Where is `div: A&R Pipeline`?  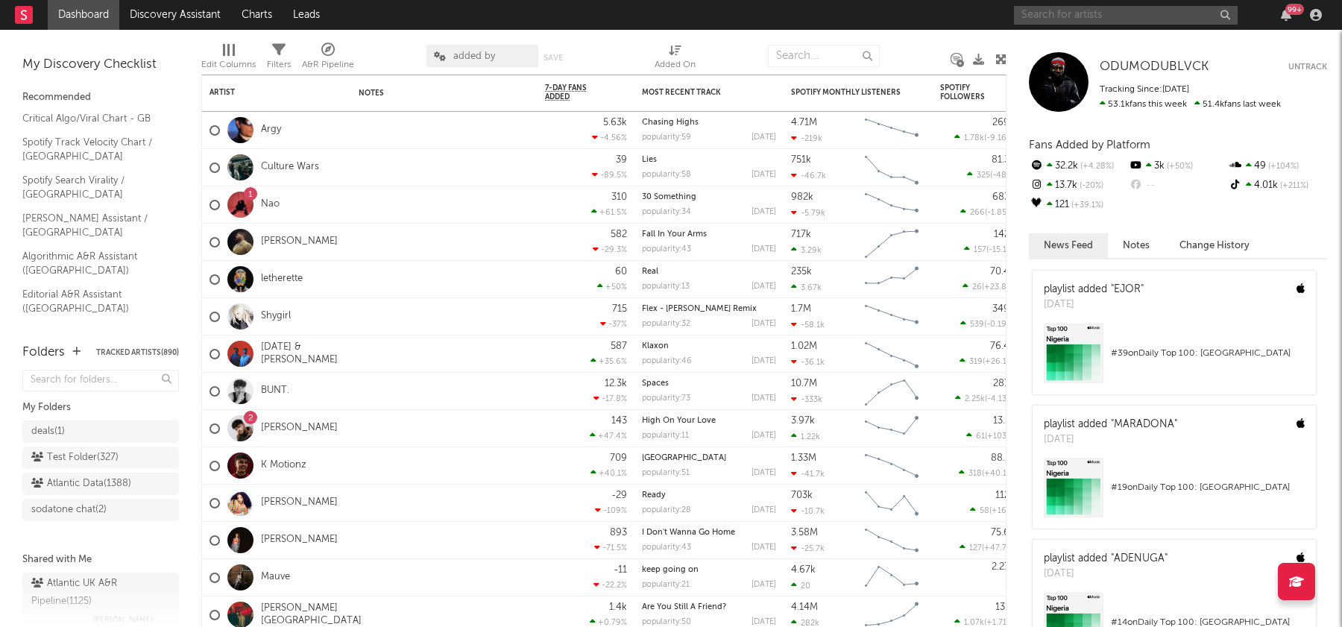
div: A&R Pipeline is located at coordinates (328, 65).